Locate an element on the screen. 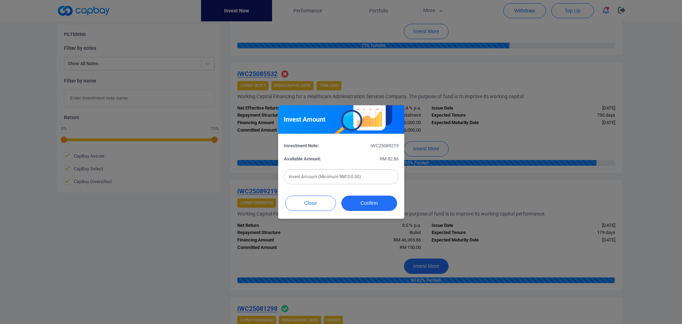 The image size is (682, 324). div: iWC25089219 is located at coordinates (372, 146).